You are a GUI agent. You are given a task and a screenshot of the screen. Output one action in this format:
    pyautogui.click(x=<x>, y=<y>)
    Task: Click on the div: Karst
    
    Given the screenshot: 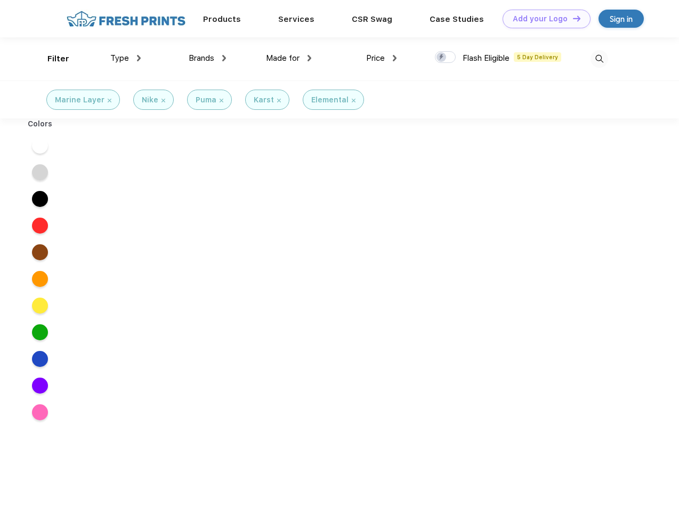 What is the action you would take?
    pyautogui.click(x=264, y=100)
    